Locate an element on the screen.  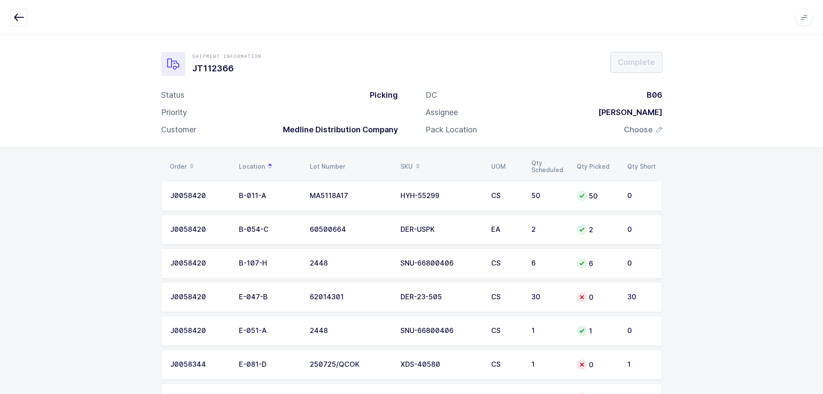
button: Choose is located at coordinates (643, 130).